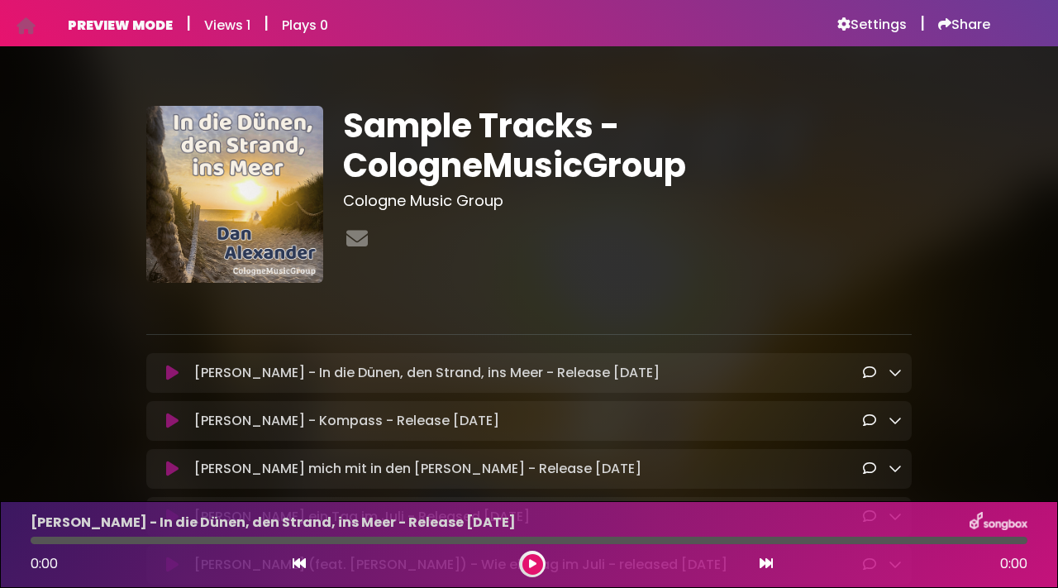 Image resolution: width=1058 pixels, height=588 pixels. I want to click on h6: Share, so click(964, 25).